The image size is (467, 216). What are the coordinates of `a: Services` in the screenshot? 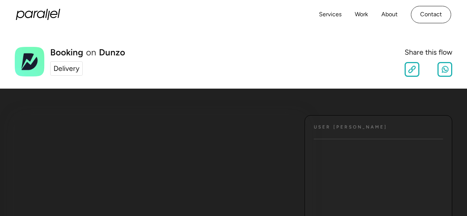 It's located at (330, 14).